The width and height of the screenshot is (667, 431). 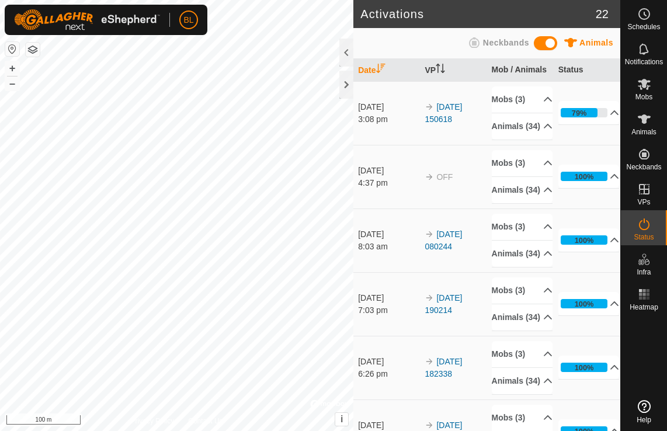 What do you see at coordinates (453, 70) in the screenshot?
I see `th: VP` at bounding box center [453, 70].